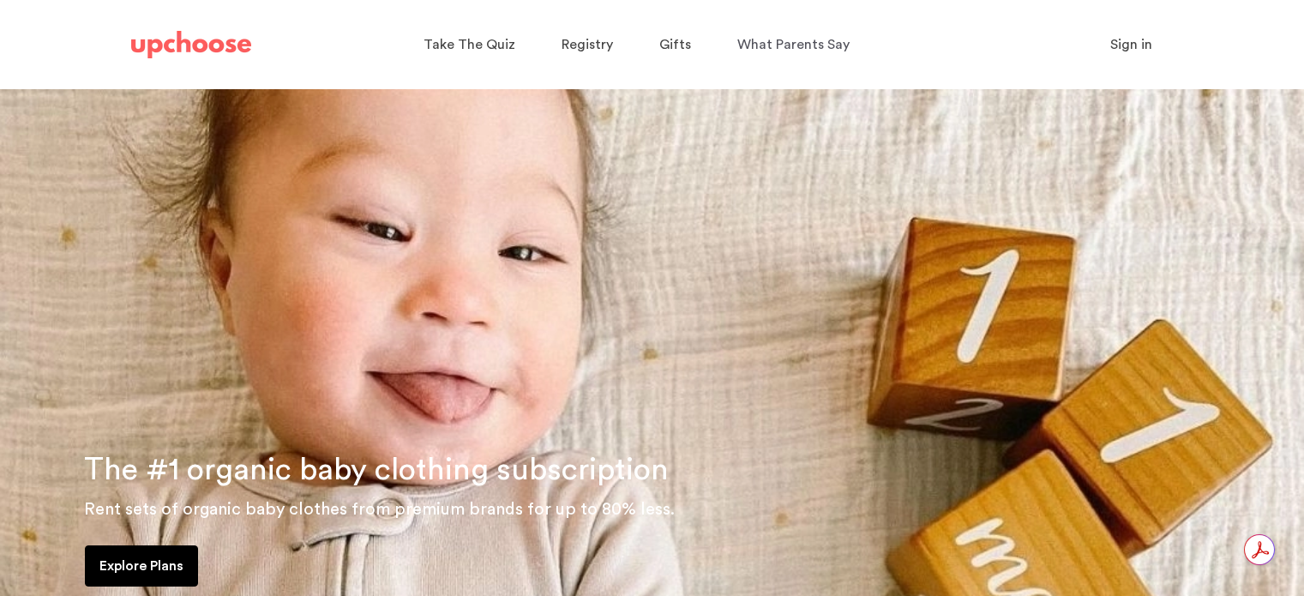  Describe the element at coordinates (683, 509) in the screenshot. I see `p: Rent sets of organic baby clothes from premium brands for up to 80% less.` at that location.